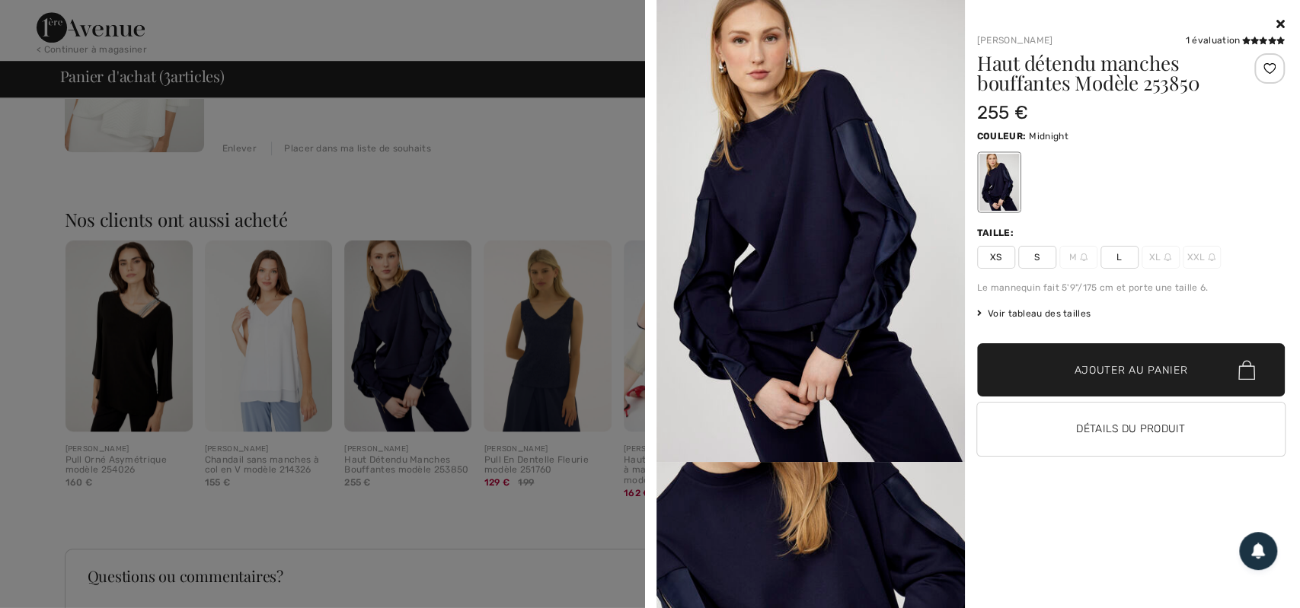 The image size is (1300, 608). What do you see at coordinates (50, 18) in the screenshot?
I see `span: Aide` at bounding box center [50, 18].